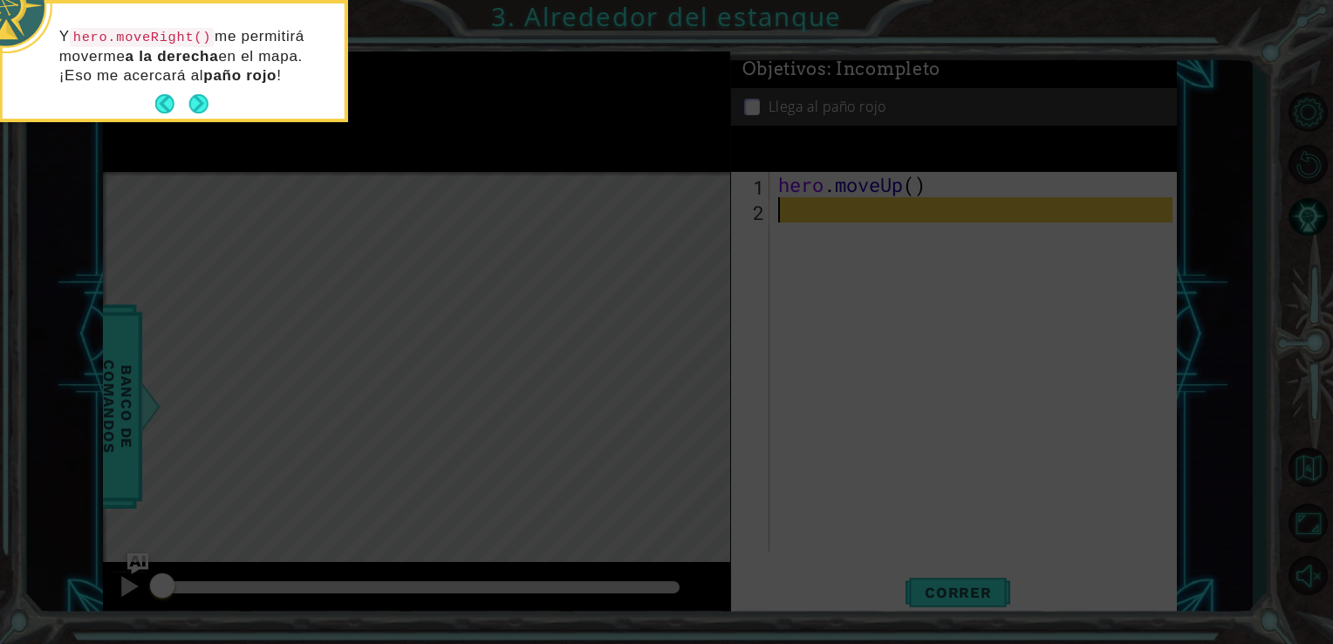 The width and height of the screenshot is (1333, 644). Describe the element at coordinates (240, 75) in the screenshot. I see `strong: paño rojo` at that location.